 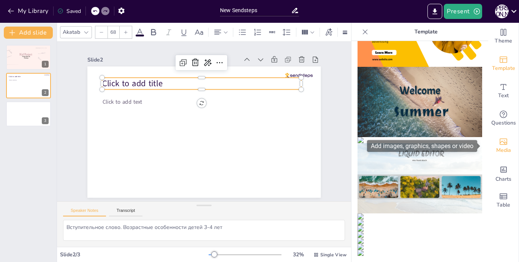 What do you see at coordinates (420, 229) in the screenshot?
I see `img: 6229d455-18c7-4e23-9a85-124db3336bff` at bounding box center [420, 229].